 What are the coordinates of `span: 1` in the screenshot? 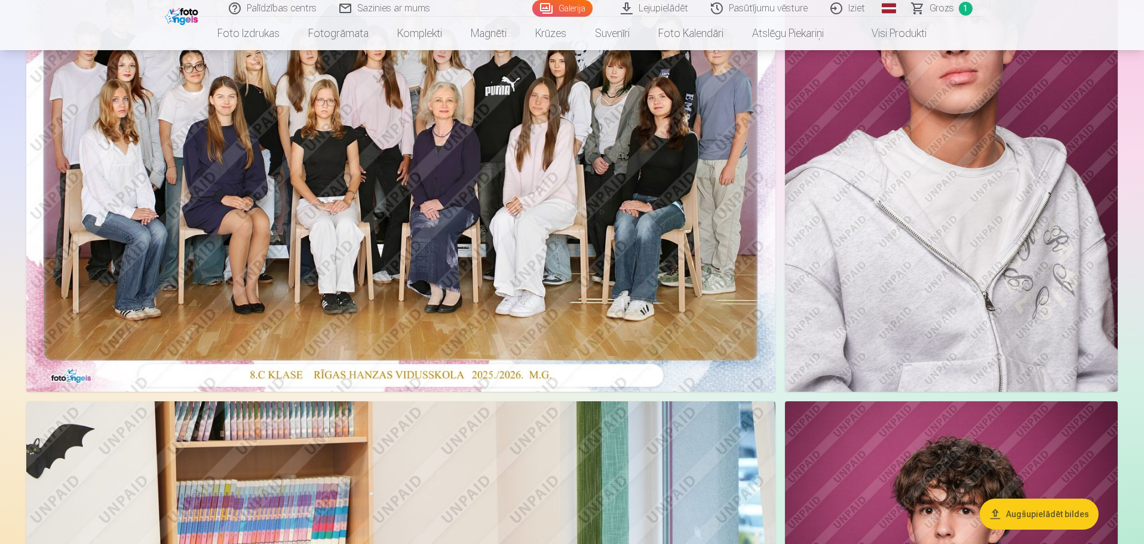 It's located at (965, 8).